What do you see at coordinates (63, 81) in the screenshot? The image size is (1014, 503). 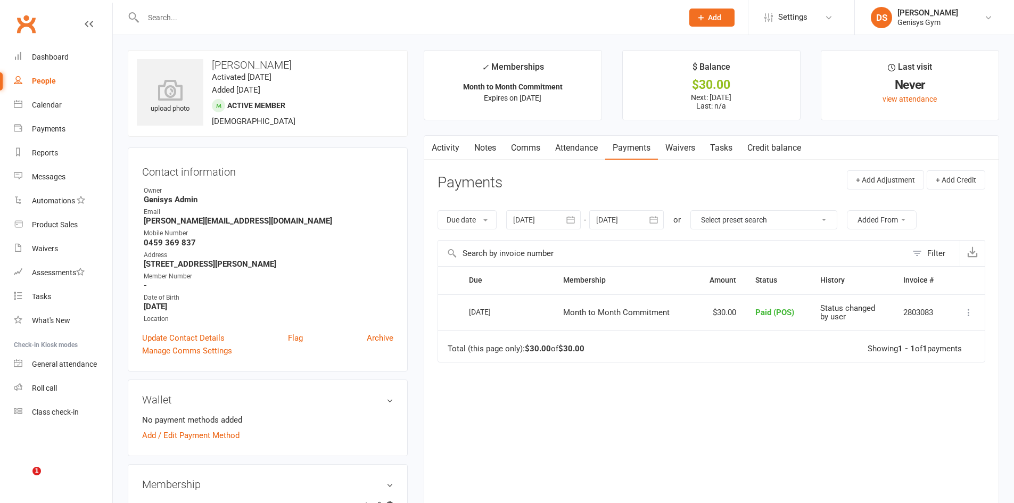 I see `a: People` at bounding box center [63, 81].